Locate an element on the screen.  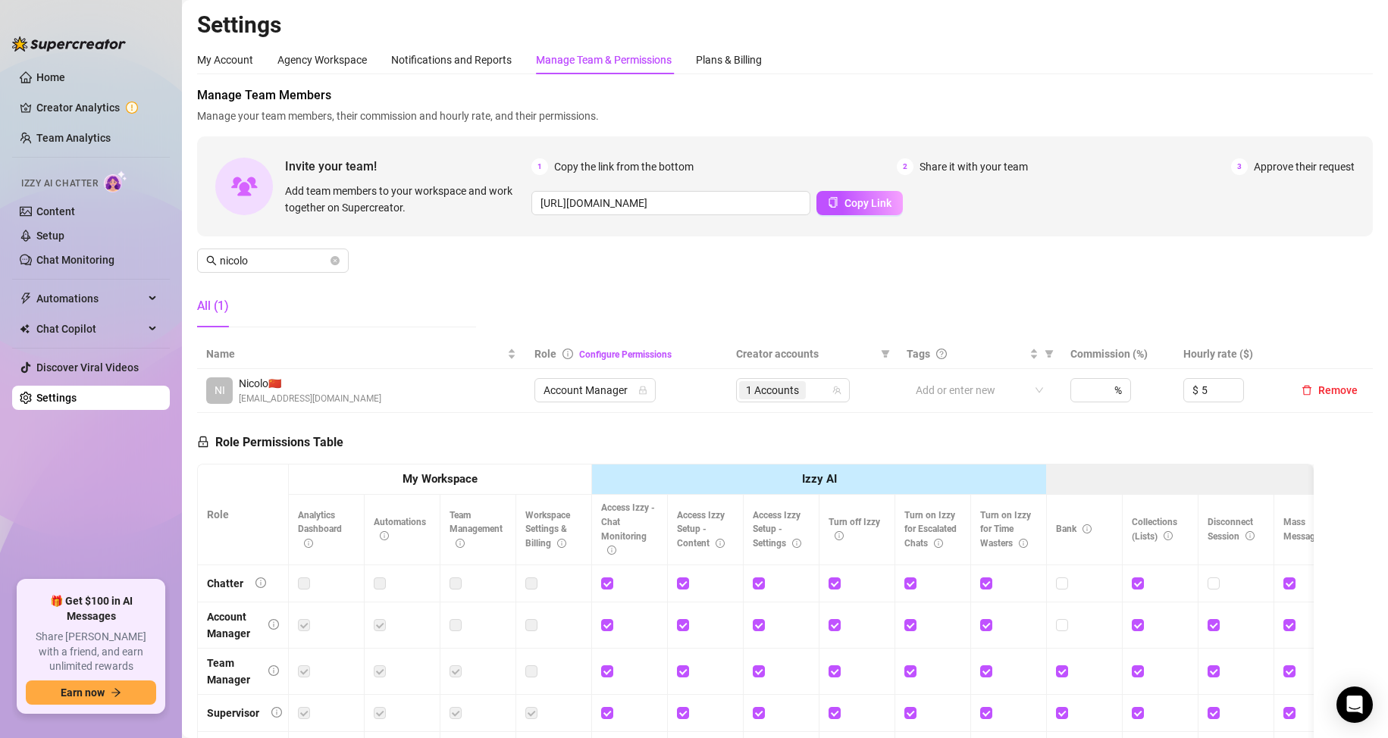
span: Earn now is located at coordinates (83, 693).